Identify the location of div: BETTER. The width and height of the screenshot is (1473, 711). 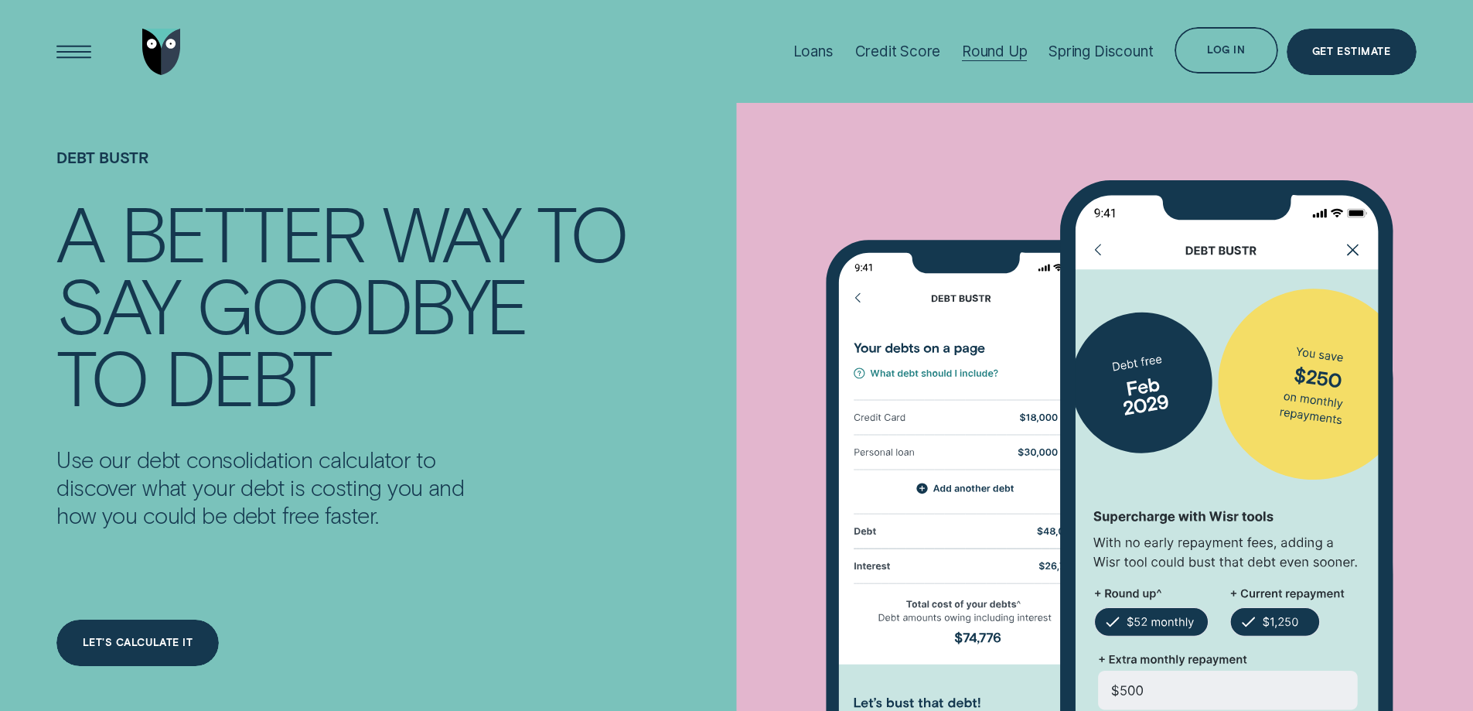
(242, 231).